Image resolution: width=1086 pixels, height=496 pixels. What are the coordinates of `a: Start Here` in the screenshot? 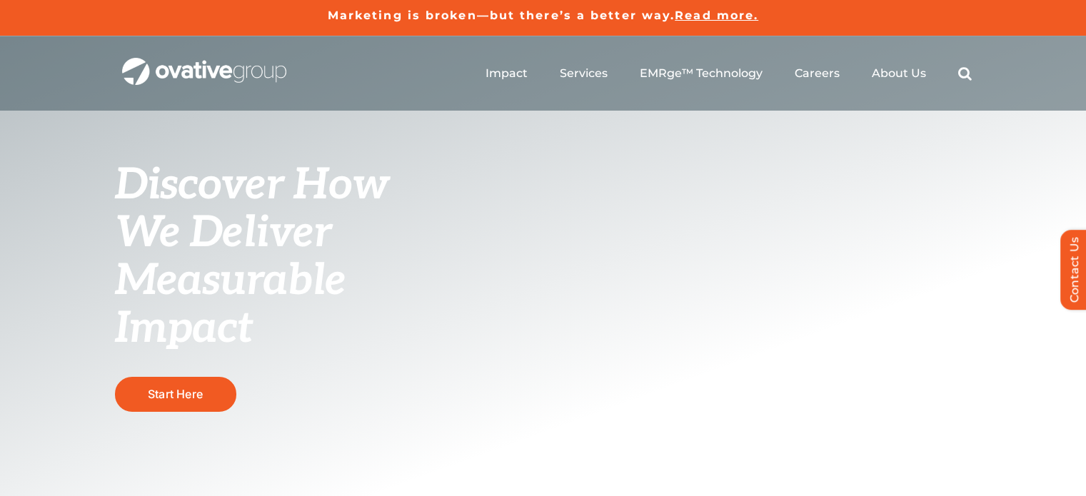 It's located at (176, 394).